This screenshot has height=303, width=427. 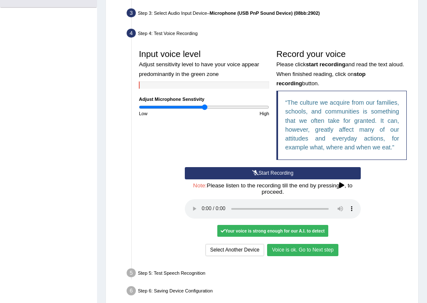 What do you see at coordinates (170, 114) in the screenshot?
I see `div: Low` at bounding box center [170, 114].